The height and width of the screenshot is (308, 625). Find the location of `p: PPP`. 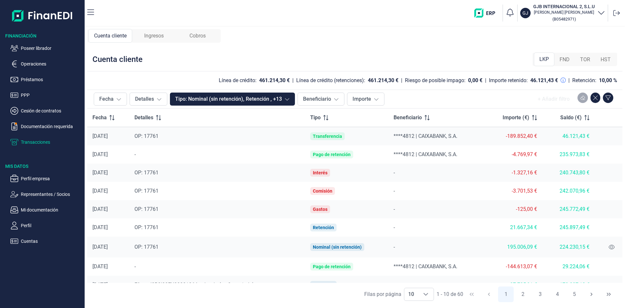

p: PPP is located at coordinates (51, 95).